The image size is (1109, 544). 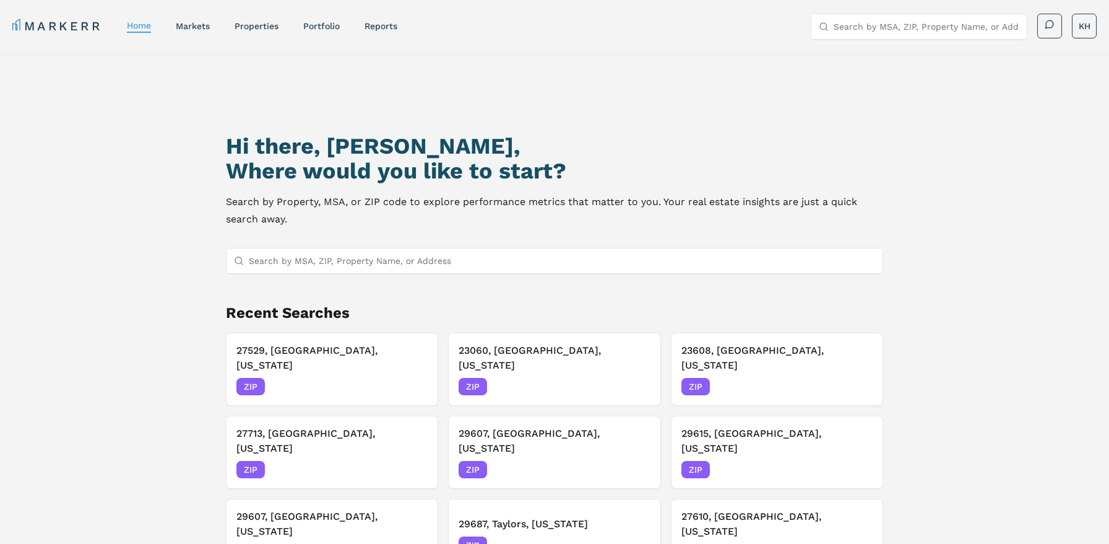 What do you see at coordinates (193, 26) in the screenshot?
I see `a: markets` at bounding box center [193, 26].